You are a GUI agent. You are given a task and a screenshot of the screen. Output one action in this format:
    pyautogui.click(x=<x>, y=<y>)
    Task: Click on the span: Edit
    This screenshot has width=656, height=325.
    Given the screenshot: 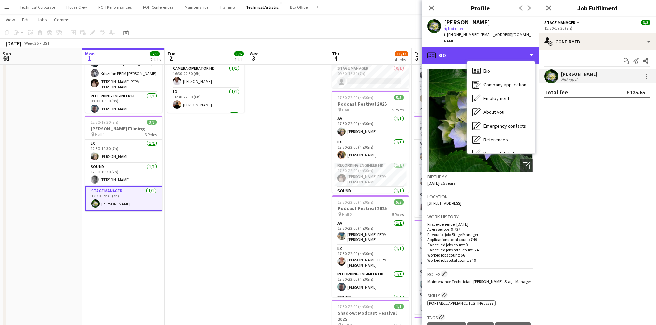 What is the action you would take?
    pyautogui.click(x=26, y=20)
    